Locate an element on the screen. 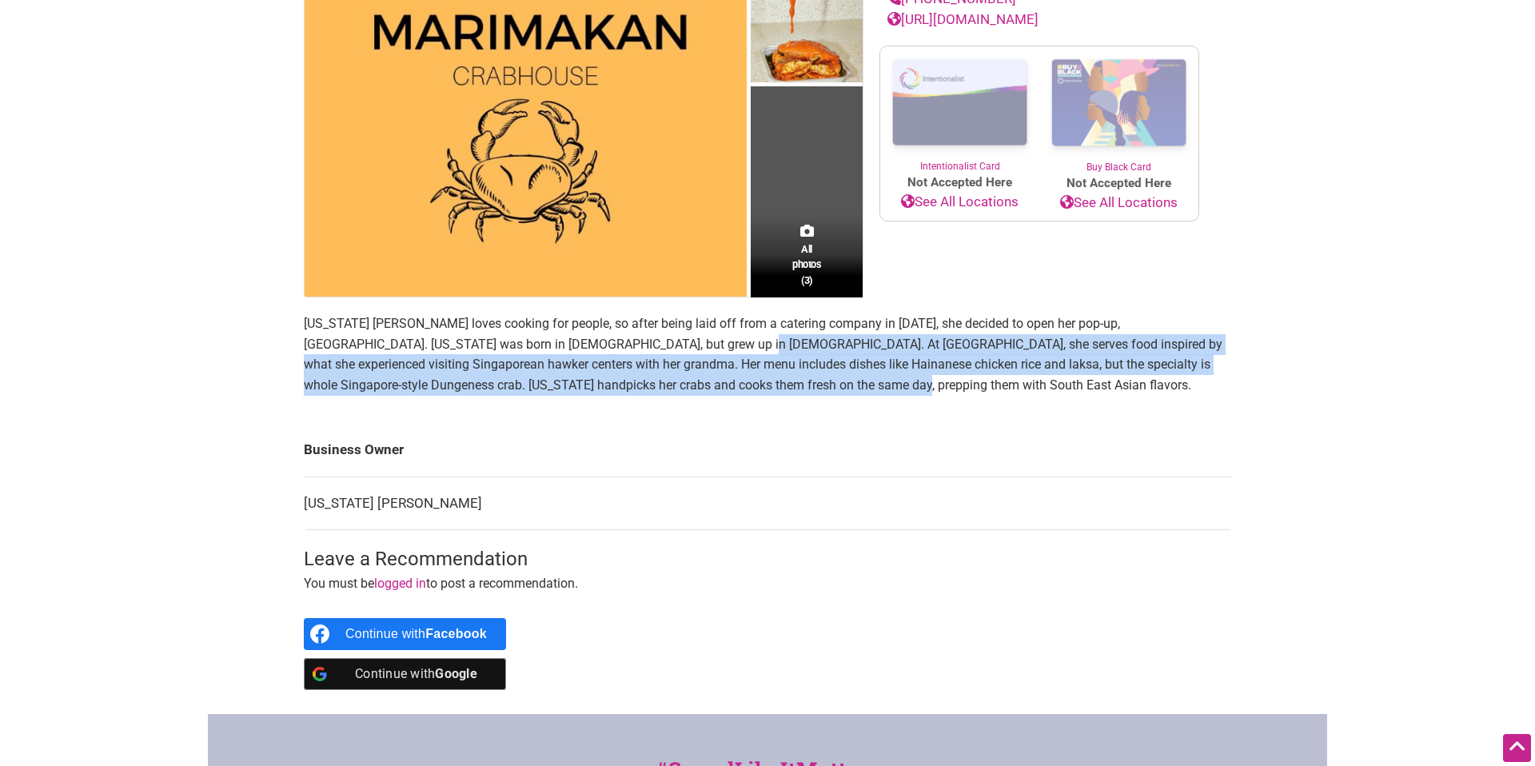 The height and width of the screenshot is (766, 1535). h3: Leave a Recommendation is located at coordinates (768, 560).